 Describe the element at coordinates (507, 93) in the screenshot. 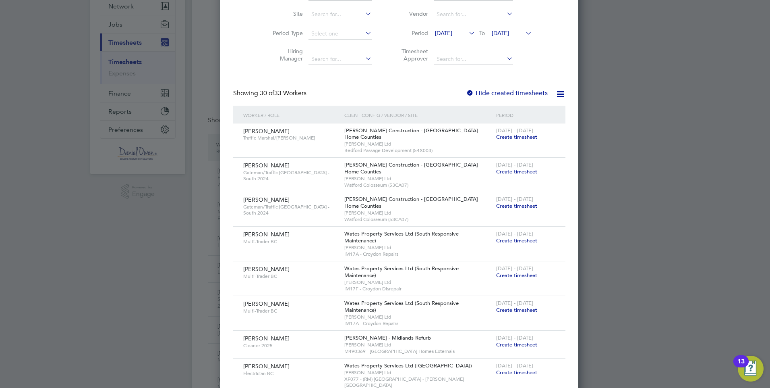

I see `label: Hide created timesheets` at that location.